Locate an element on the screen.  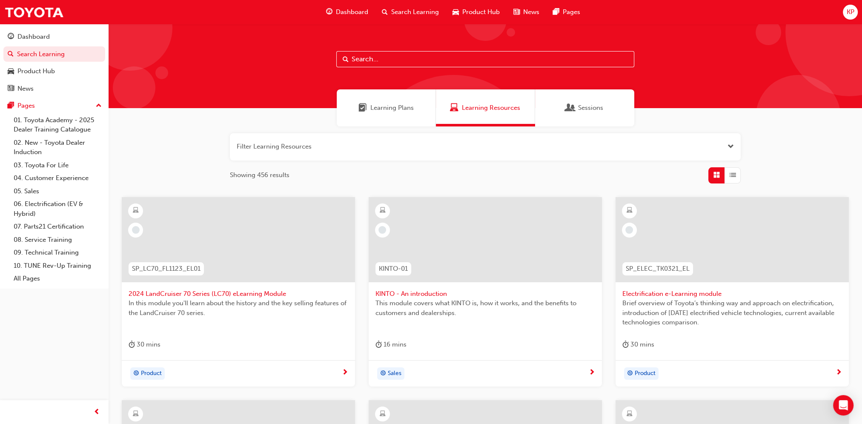
span: Sales is located at coordinates (394, 373).